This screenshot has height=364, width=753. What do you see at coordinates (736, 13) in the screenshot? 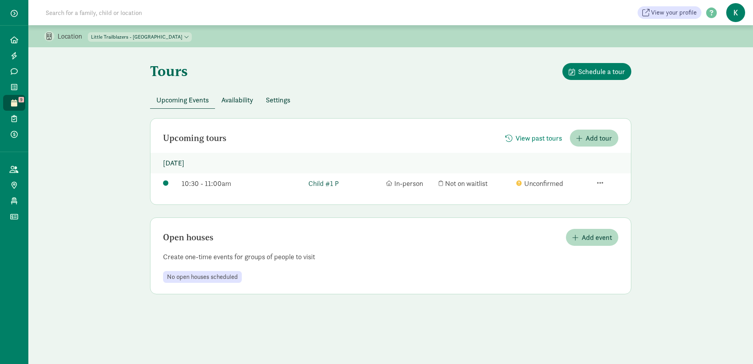
I see `span: K` at bounding box center [736, 13].